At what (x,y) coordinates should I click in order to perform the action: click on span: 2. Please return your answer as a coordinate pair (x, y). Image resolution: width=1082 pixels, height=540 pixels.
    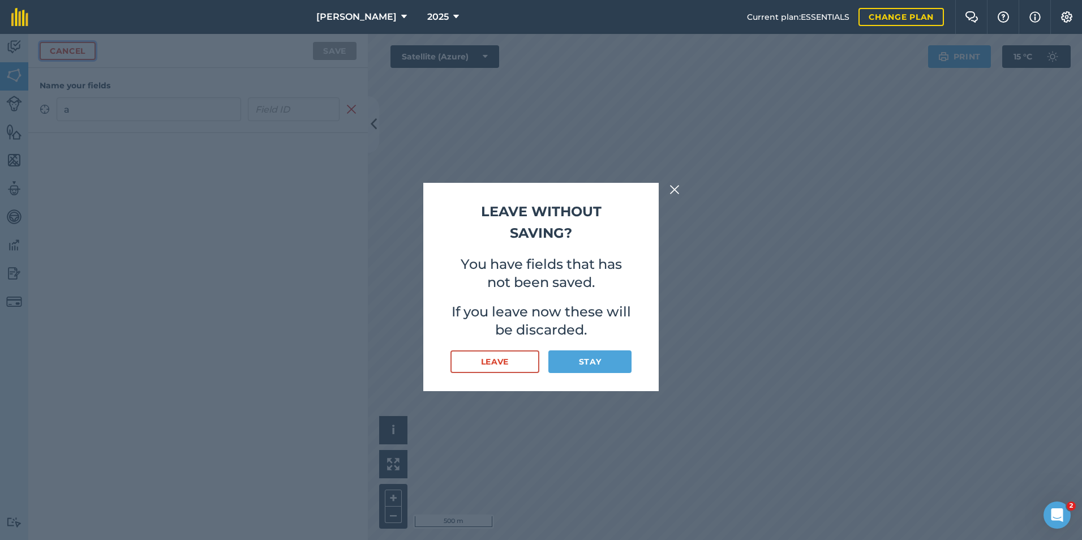
    Looking at the image, I should click on (1071, 506).